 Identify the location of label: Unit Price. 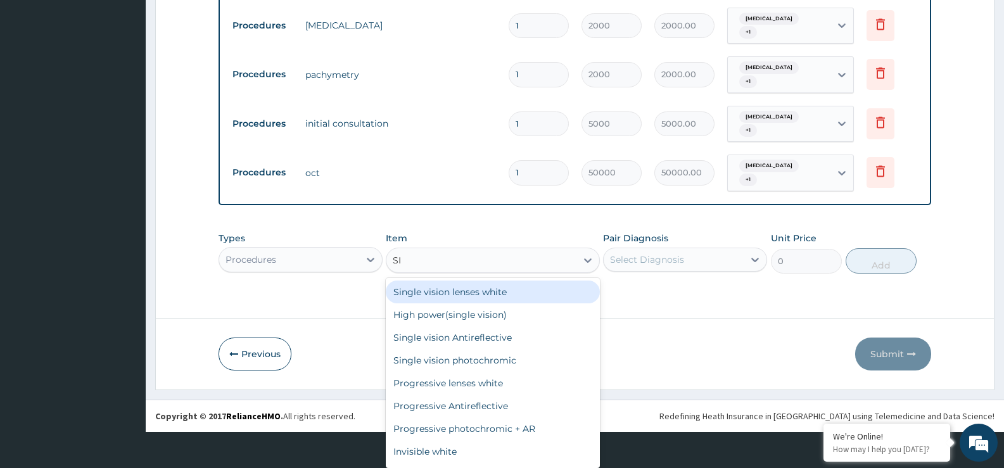
(794, 238).